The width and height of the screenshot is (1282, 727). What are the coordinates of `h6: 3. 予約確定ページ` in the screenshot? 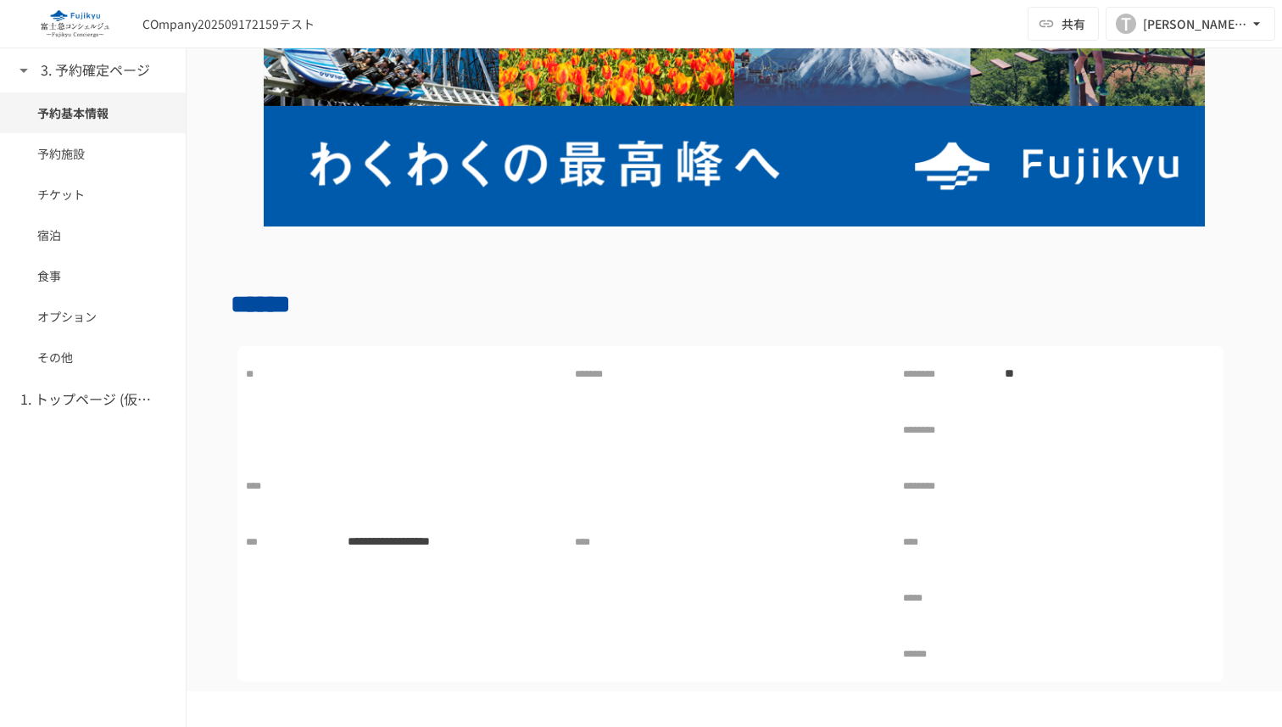 It's located at (95, 70).